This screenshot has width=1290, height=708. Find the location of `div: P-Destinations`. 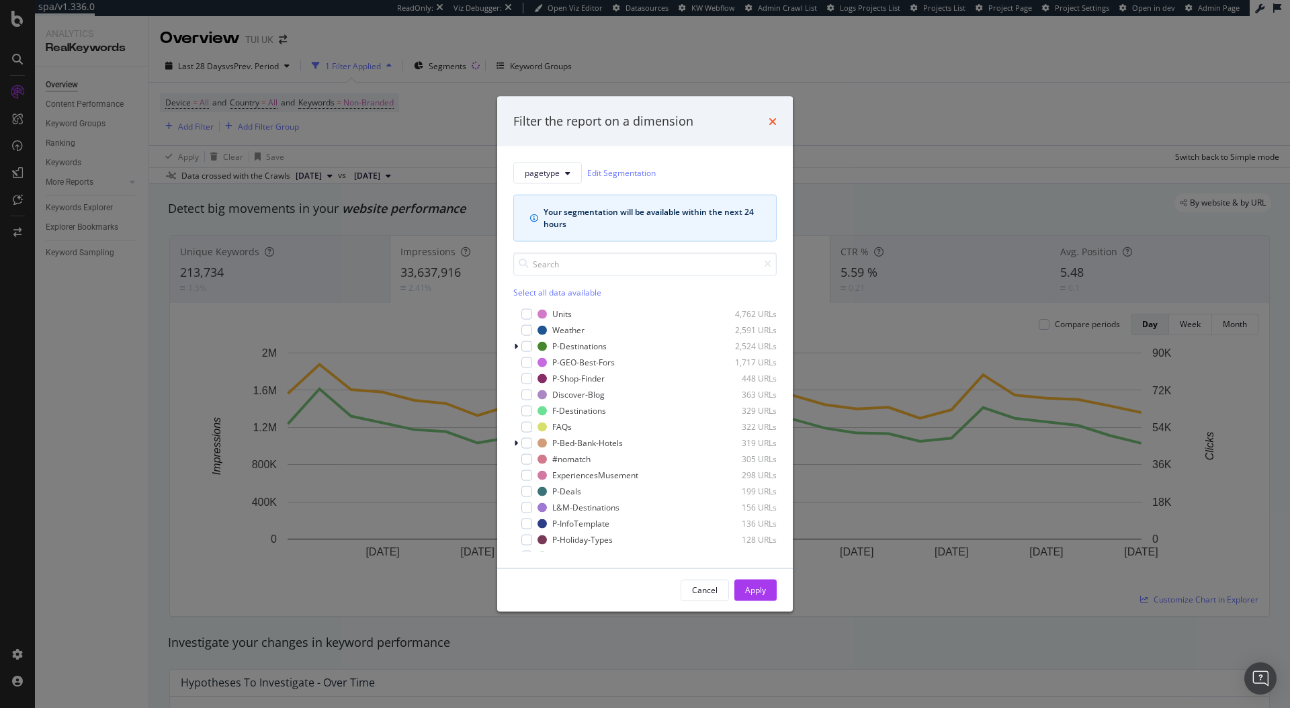

div: P-Destinations is located at coordinates (579, 346).